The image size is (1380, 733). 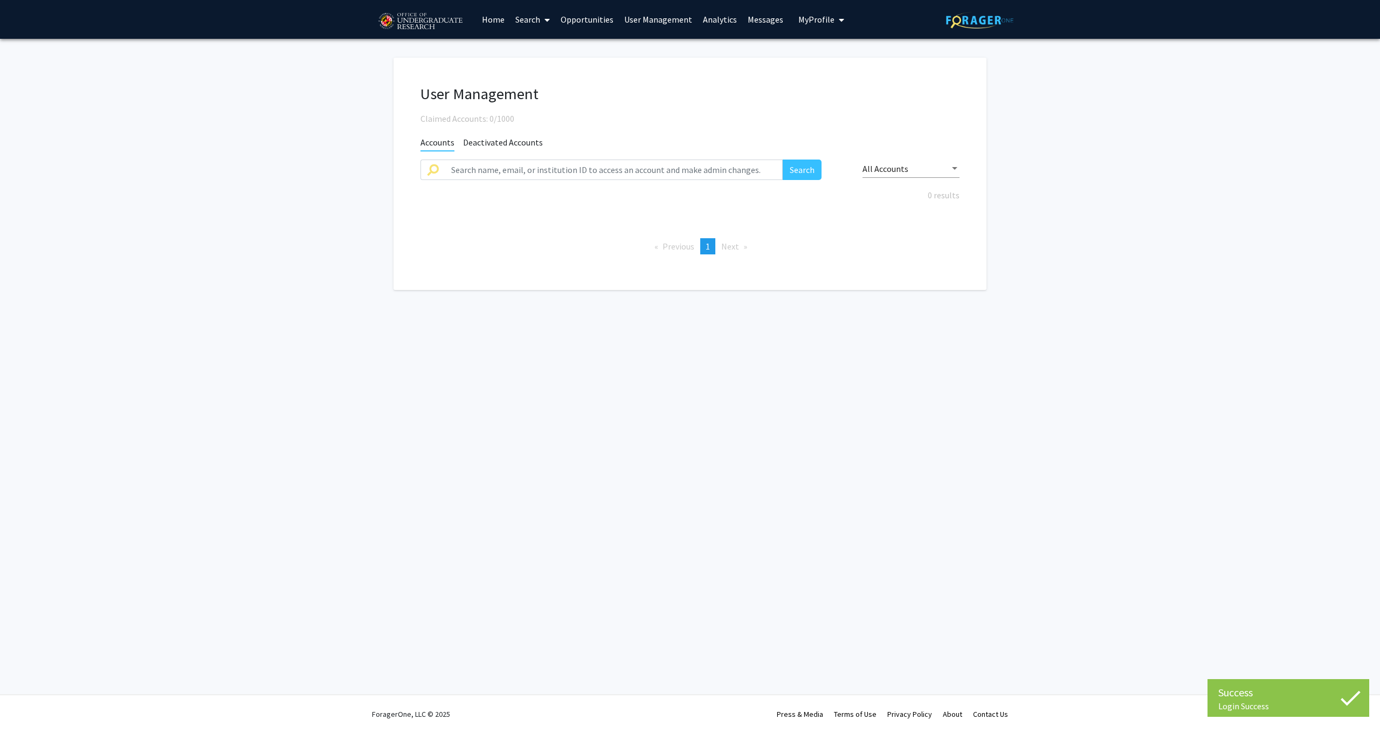 What do you see at coordinates (1288, 693) in the screenshot?
I see `div: Success` at bounding box center [1288, 693].